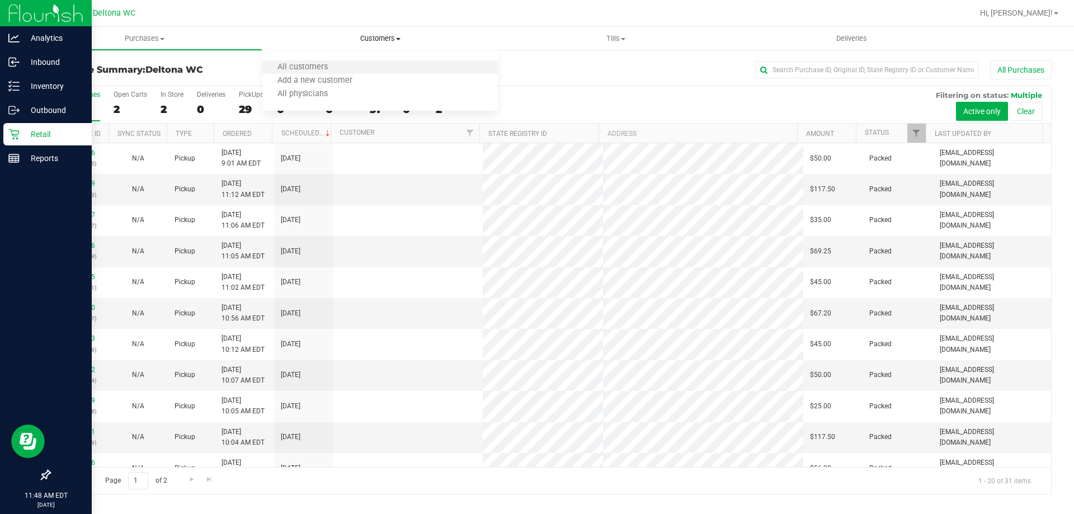 This screenshot has height=514, width=1074. I want to click on a: Tills, so click(615, 39).